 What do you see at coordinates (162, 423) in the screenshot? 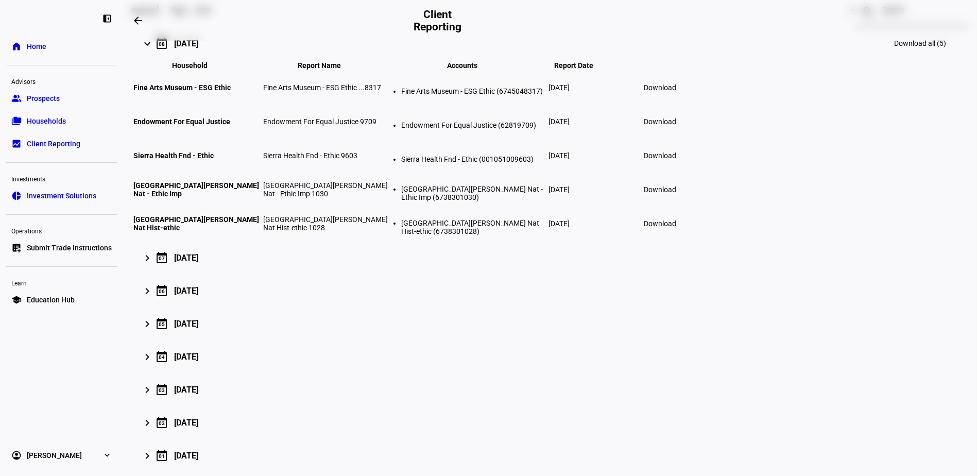
I see `div: 02` at bounding box center [162, 423].